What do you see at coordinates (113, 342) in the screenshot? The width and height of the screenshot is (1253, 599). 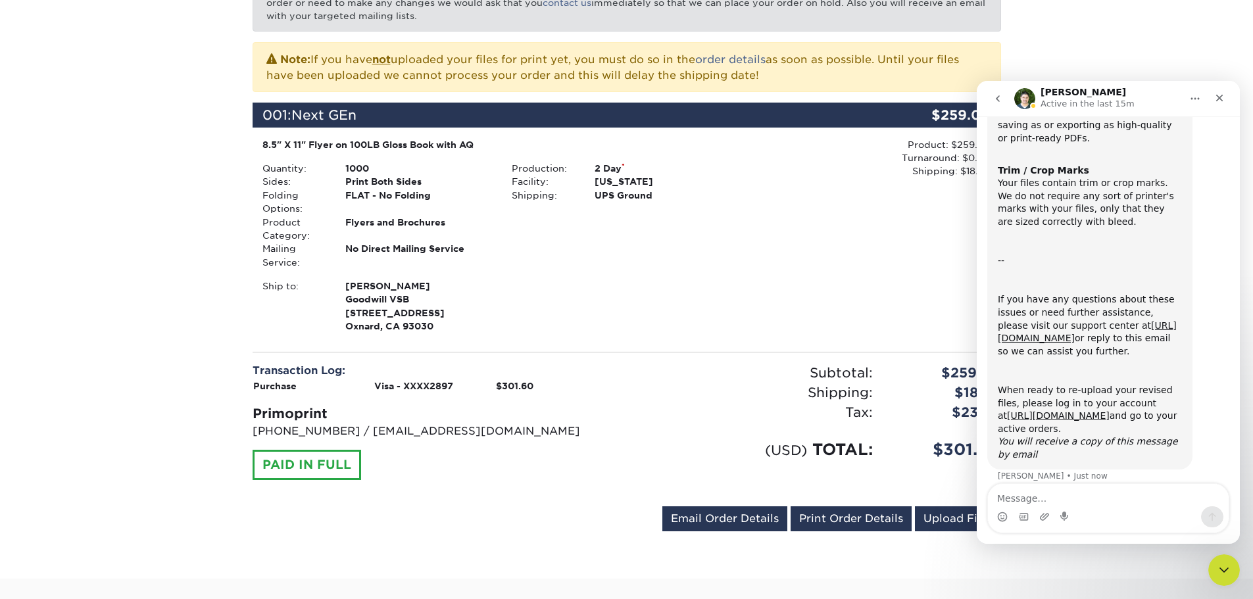 I see `div: When ready to re-upload your revised files, please log in to your account at and go to your activ...` at bounding box center [113, 342].